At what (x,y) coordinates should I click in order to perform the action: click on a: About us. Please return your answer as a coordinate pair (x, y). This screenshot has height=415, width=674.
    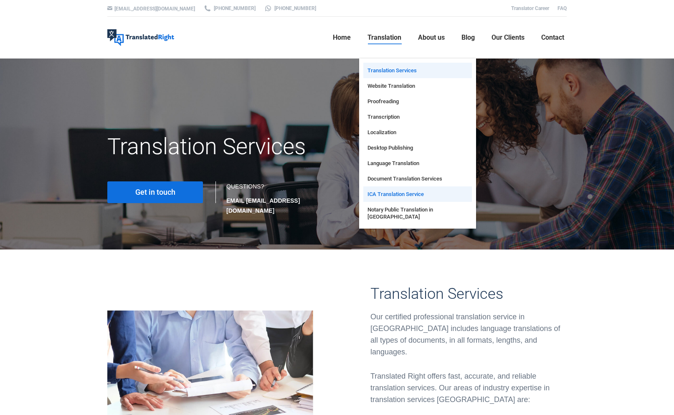
    Looking at the image, I should click on (432, 38).